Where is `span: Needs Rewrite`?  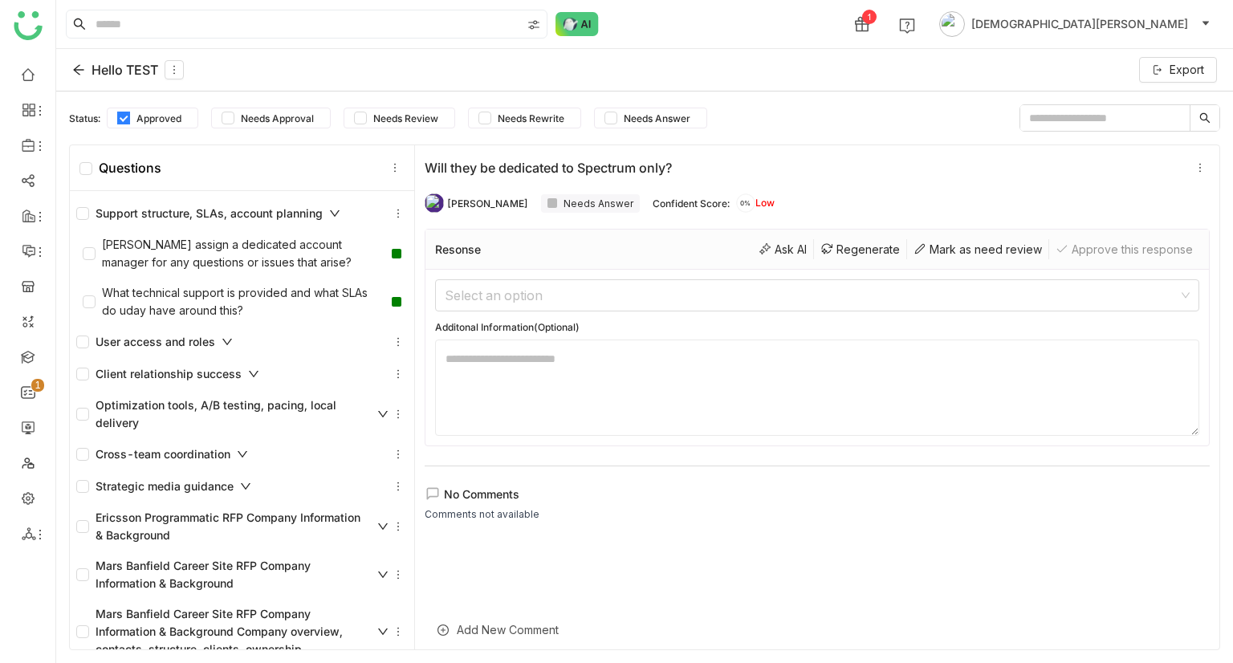
span: Needs Rewrite is located at coordinates (531, 118).